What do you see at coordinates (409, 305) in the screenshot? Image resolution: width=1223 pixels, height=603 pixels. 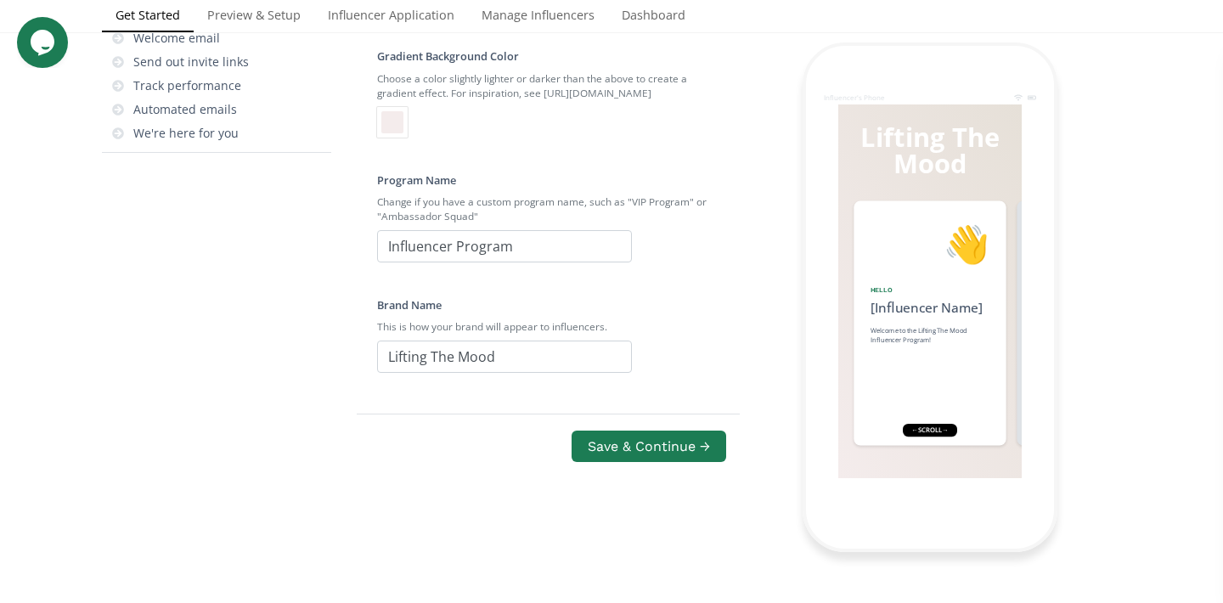 I see `label: Brand Name` at bounding box center [409, 305].